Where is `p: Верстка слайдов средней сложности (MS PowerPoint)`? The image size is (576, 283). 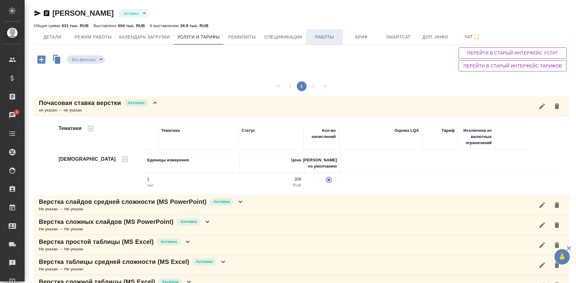
p: Верстка слайдов средней сложности (MS PowerPoint) is located at coordinates (123, 202).